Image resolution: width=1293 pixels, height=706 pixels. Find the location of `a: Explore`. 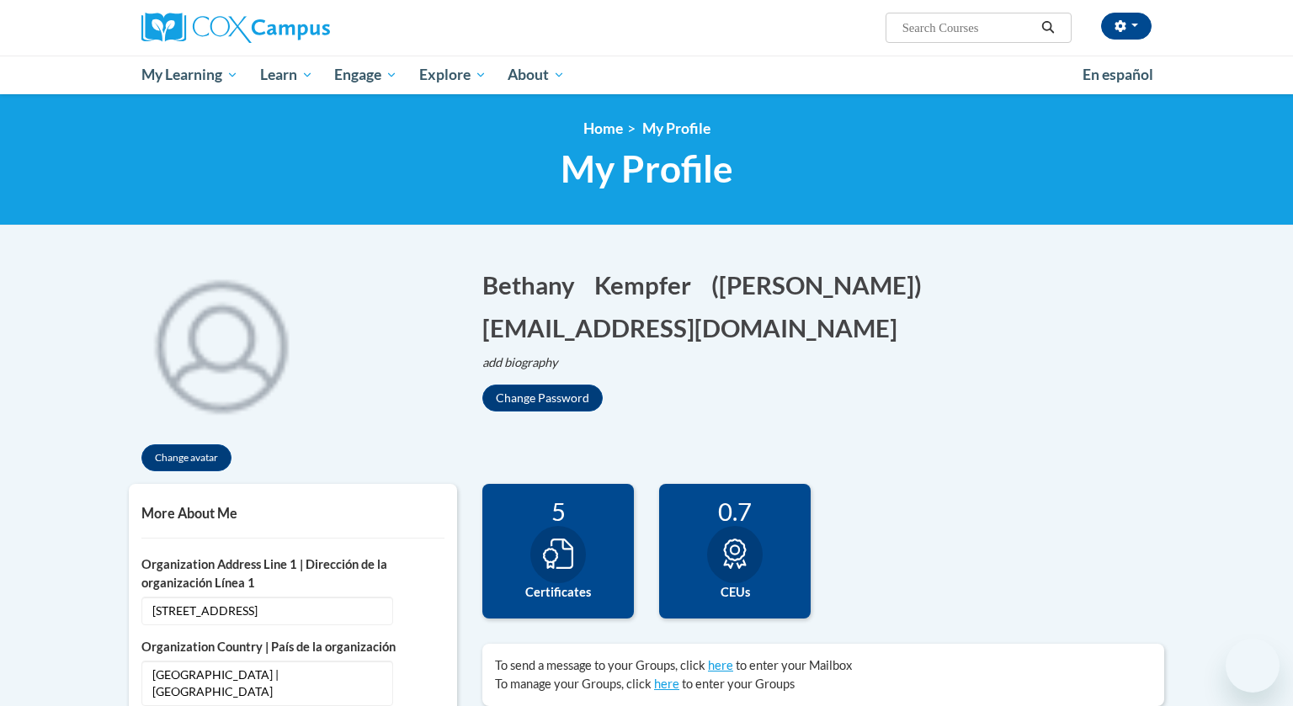

a: Explore is located at coordinates (453, 75).